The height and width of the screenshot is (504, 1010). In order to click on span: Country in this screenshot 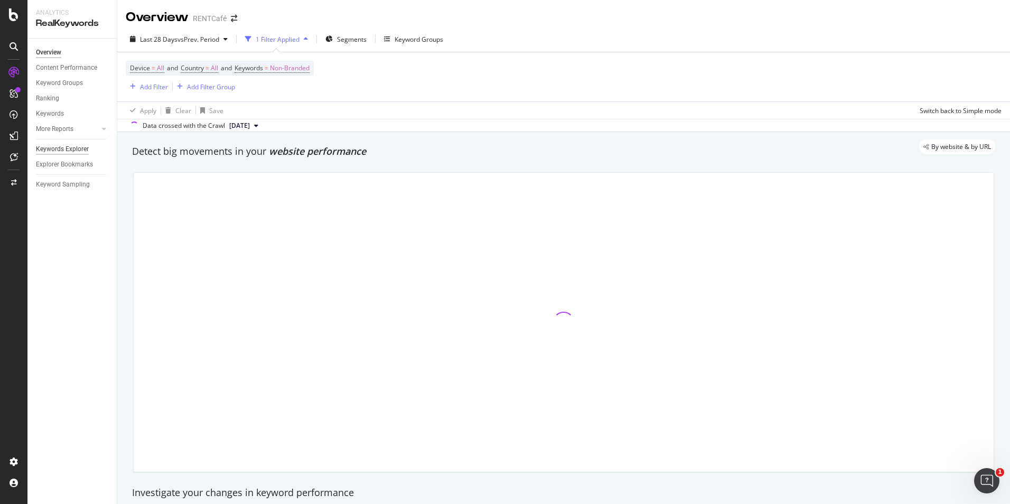, I will do `click(192, 68)`.